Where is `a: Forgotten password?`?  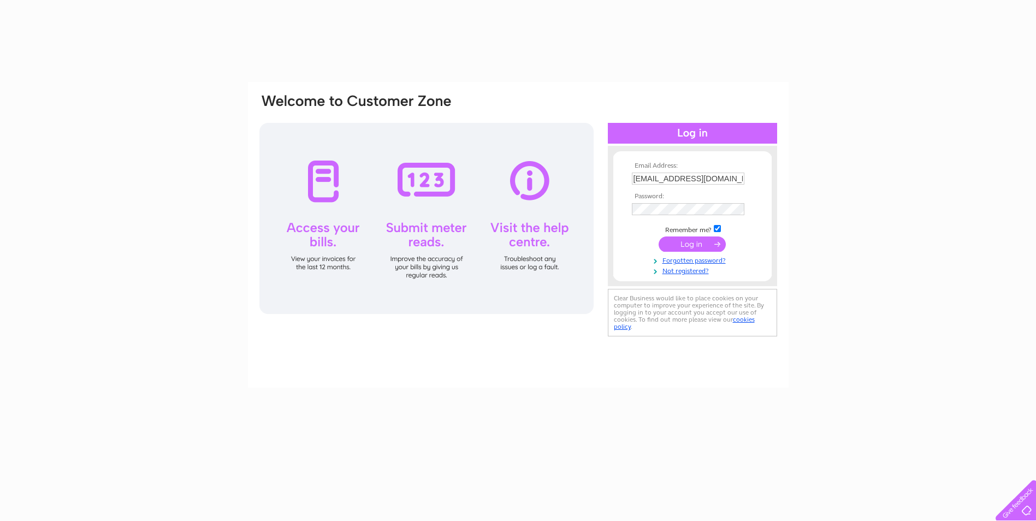
a: Forgotten password? is located at coordinates (694, 259).